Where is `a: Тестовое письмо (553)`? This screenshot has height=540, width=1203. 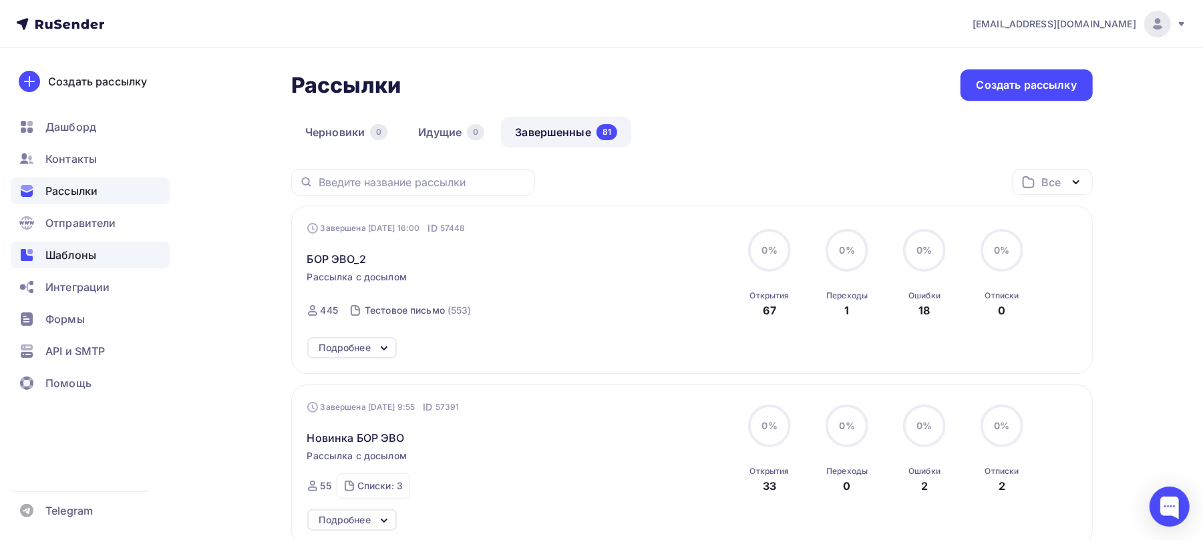
a: Тестовое письмо (553) is located at coordinates (418, 310).